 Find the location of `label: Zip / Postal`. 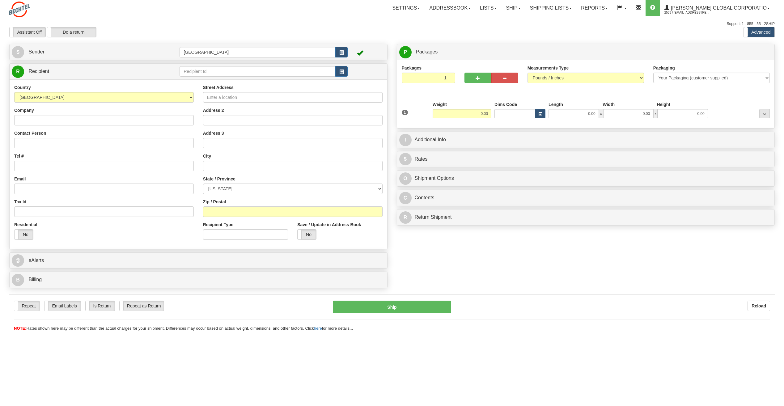

label: Zip / Postal is located at coordinates (214, 202).